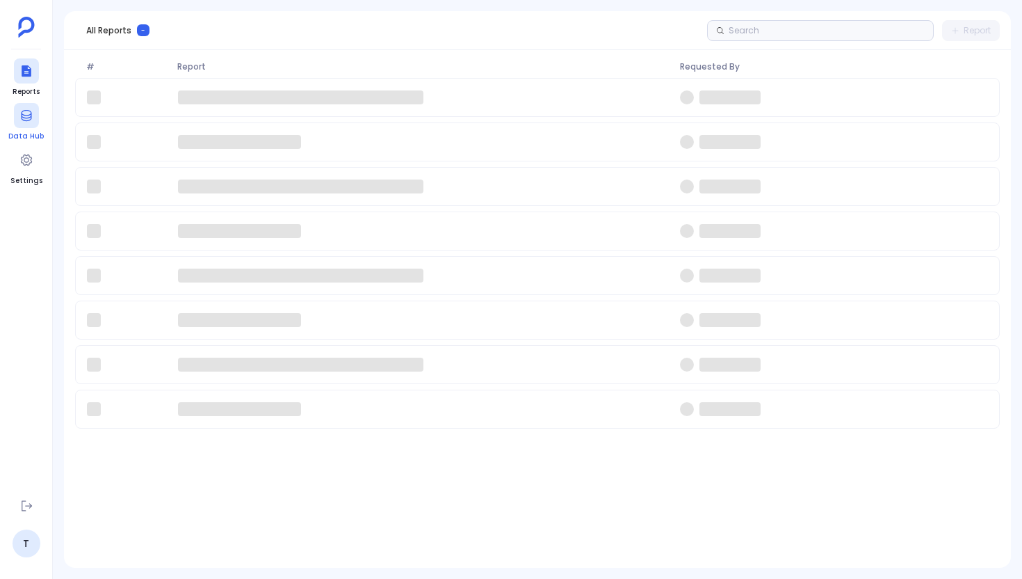 The height and width of the screenshot is (579, 1022). What do you see at coordinates (26, 136) in the screenshot?
I see `span: Data Hub` at bounding box center [26, 136].